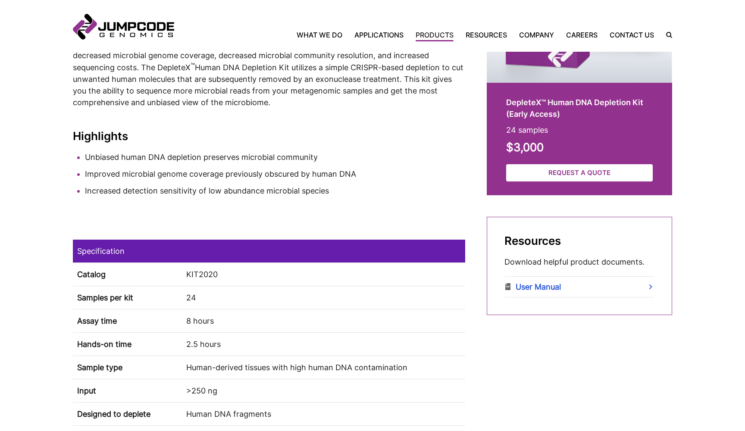  Describe the element at coordinates (666, 35) in the screenshot. I see `label: Search the site.` at that location.